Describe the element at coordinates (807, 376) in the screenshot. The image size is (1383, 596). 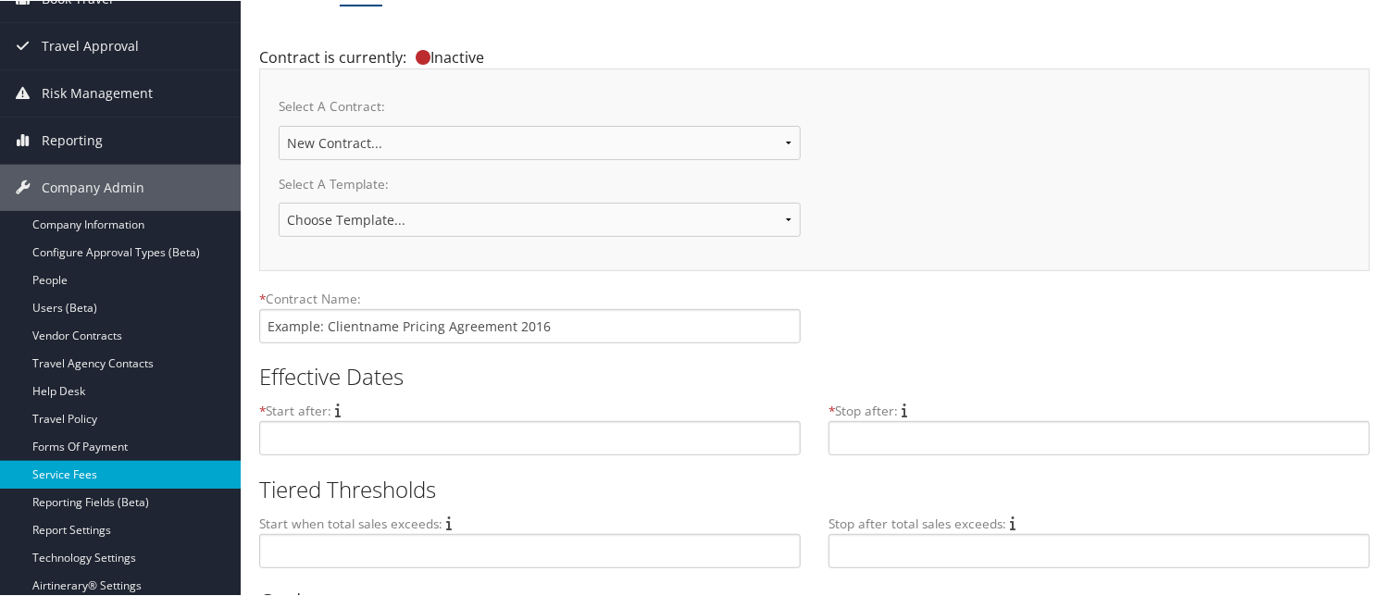
I see `h2: Effective Dates` at that location.